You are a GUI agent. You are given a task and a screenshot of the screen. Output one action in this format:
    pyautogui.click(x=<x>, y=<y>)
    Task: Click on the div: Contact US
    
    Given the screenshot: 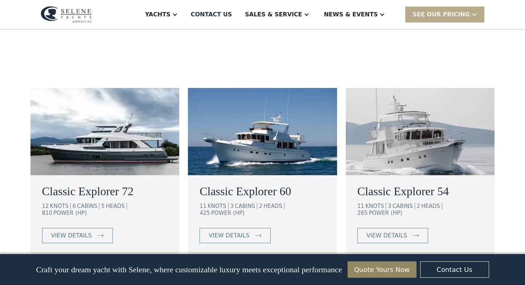 What is the action you would take?
    pyautogui.click(x=212, y=15)
    